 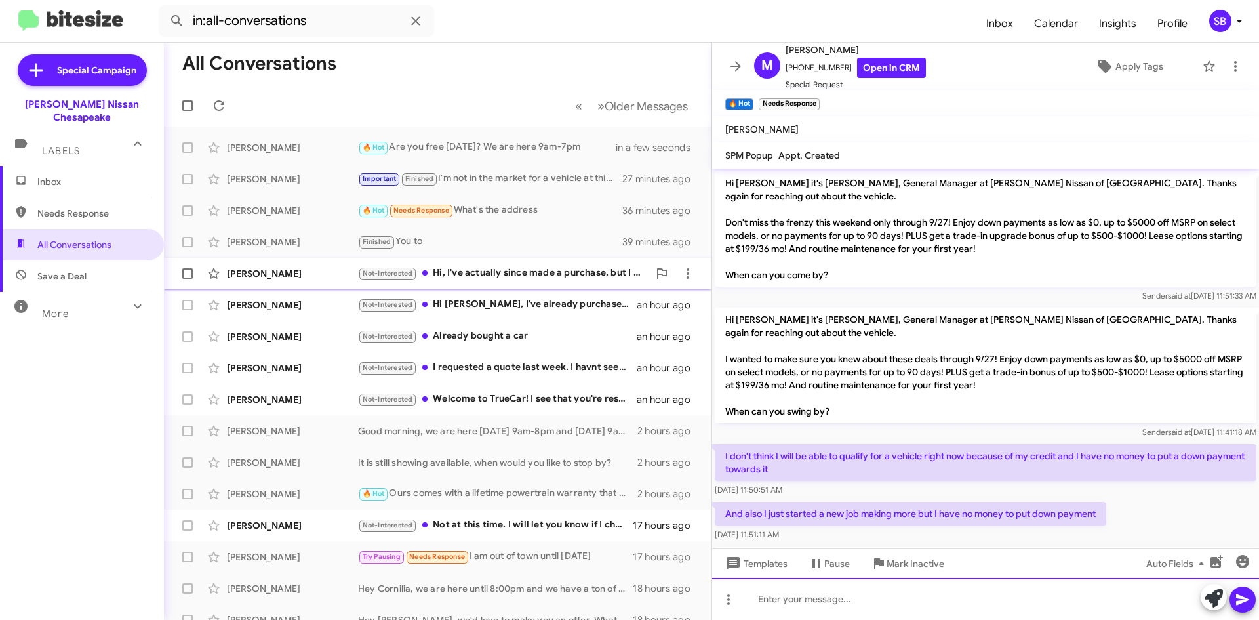 What do you see at coordinates (296, 21) in the screenshot?
I see `input: Search` at bounding box center [296, 21].